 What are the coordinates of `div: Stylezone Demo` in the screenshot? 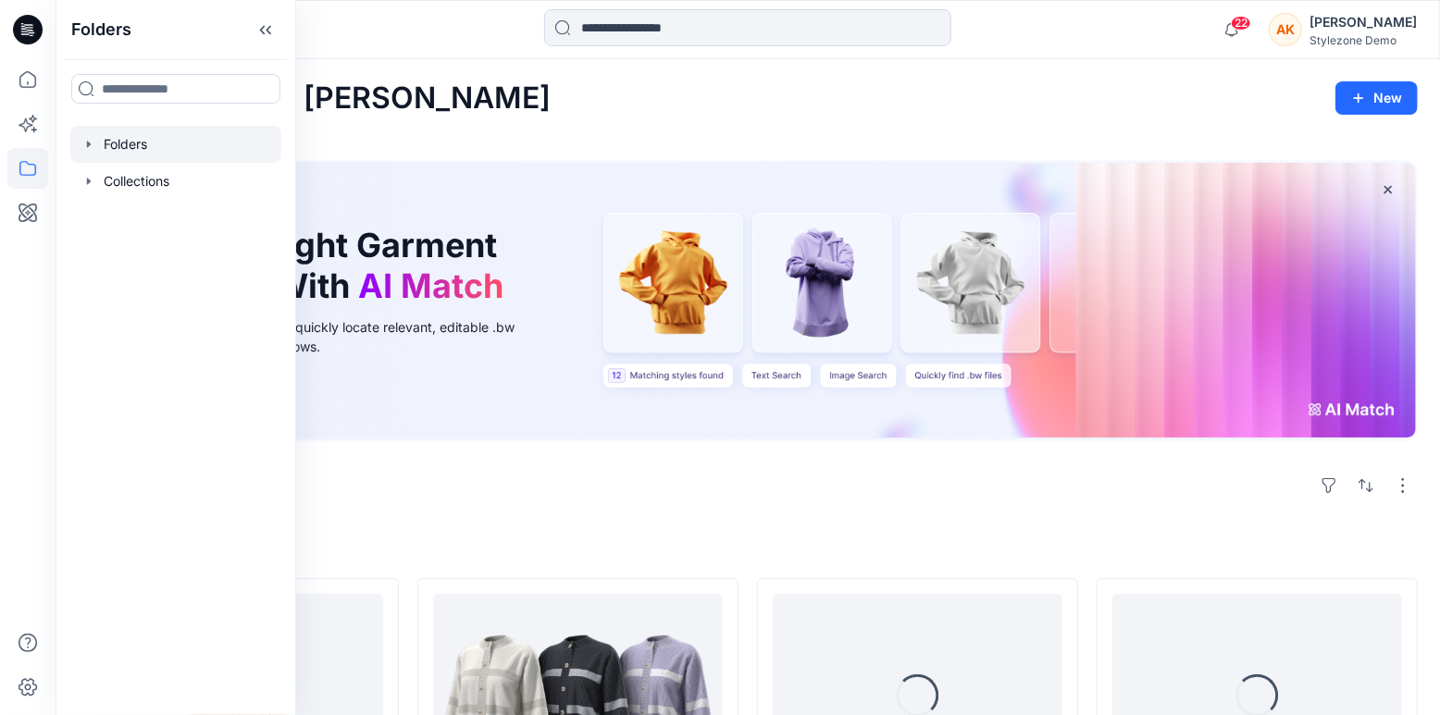 It's located at (1363, 40).